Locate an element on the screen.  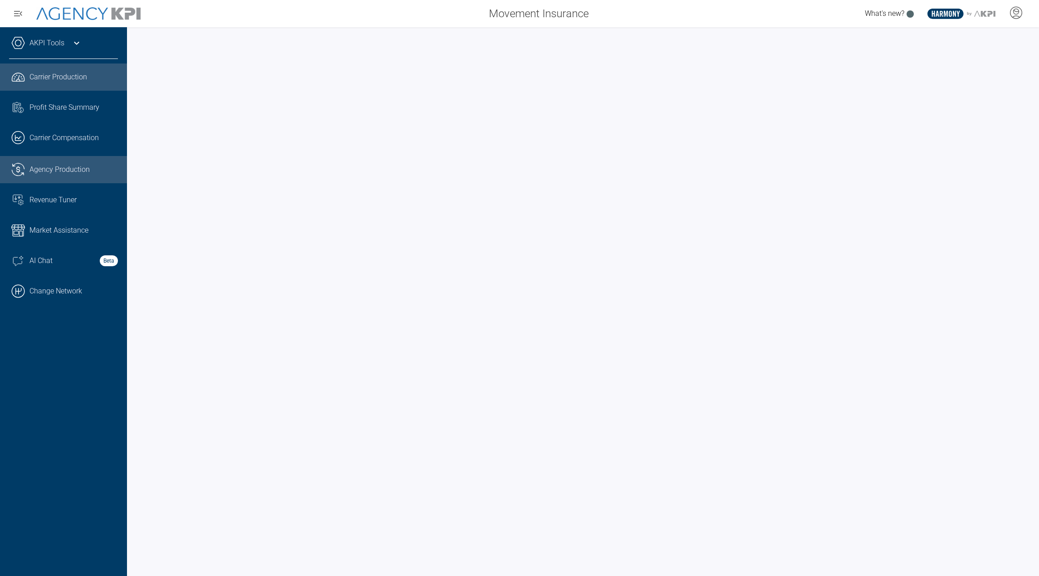
span: Carrier Production is located at coordinates (58, 77).